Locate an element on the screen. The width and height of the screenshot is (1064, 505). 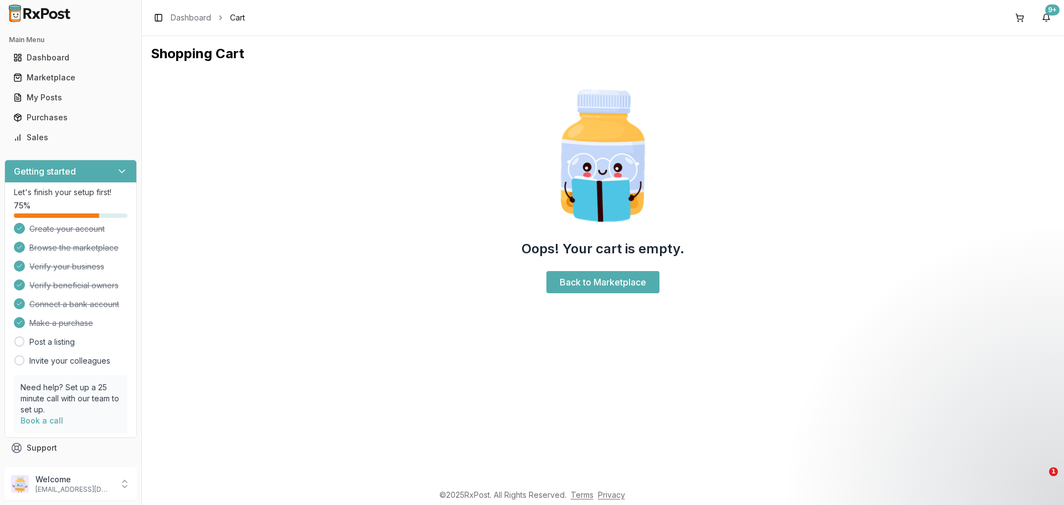
span: Make a purchase is located at coordinates (61, 323).